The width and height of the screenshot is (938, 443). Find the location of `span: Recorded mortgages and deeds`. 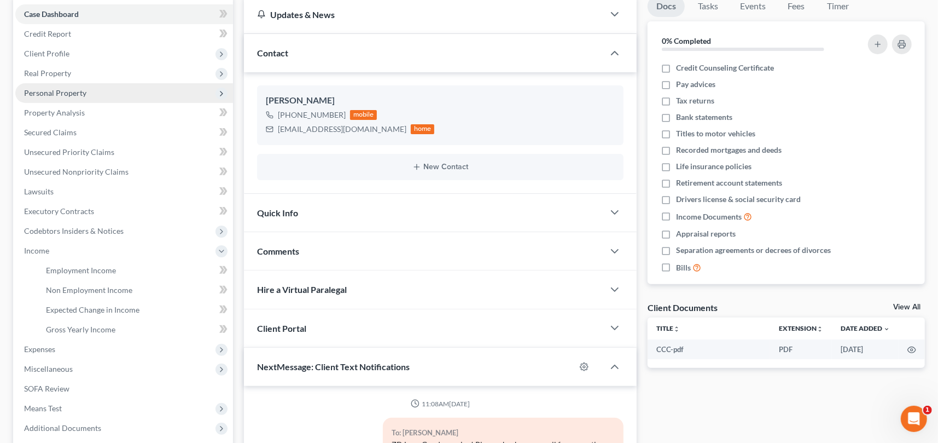

span: Recorded mortgages and deeds is located at coordinates (729, 150).